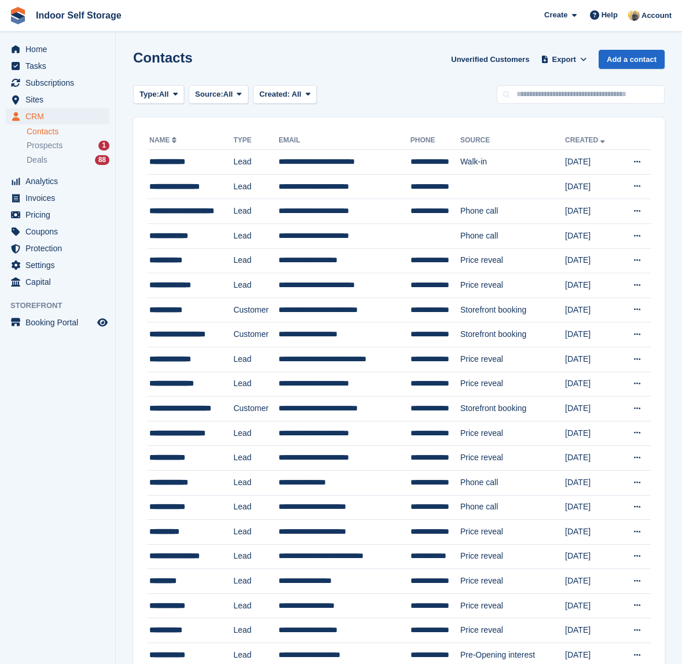 This screenshot has height=664, width=682. I want to click on th: Type, so click(256, 141).